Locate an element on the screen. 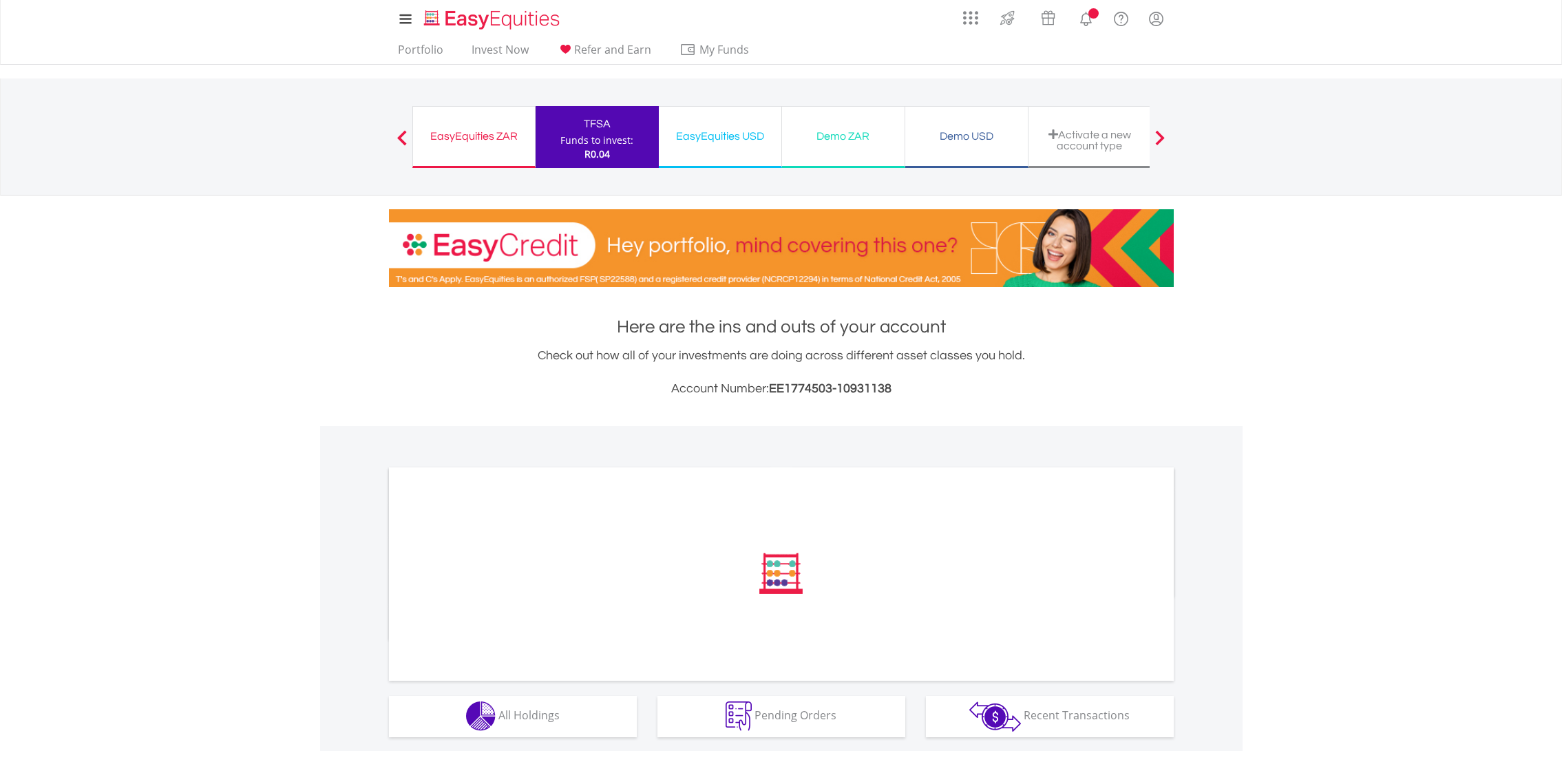 The image size is (1562, 762). a: Invest Now is located at coordinates (500, 53).